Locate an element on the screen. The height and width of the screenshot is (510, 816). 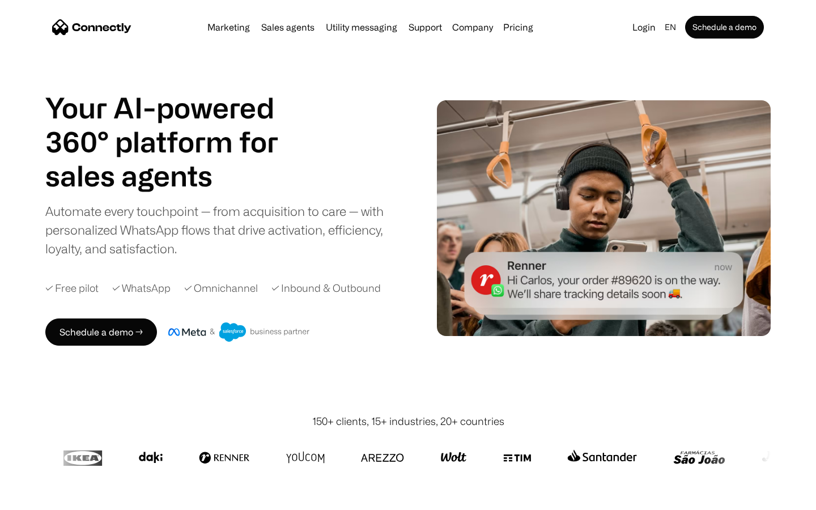
a: Utility messaging is located at coordinates (361, 27).